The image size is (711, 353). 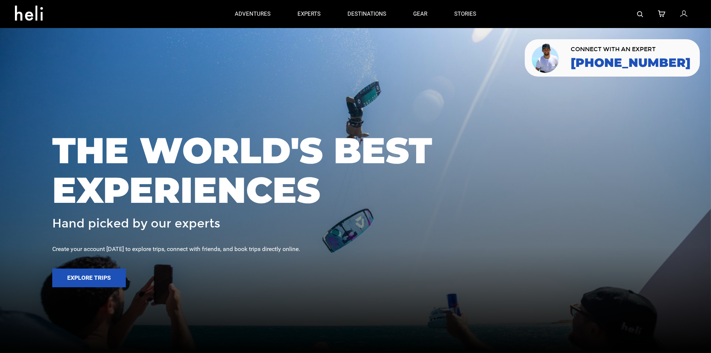 What do you see at coordinates (309, 14) in the screenshot?
I see `p: experts` at bounding box center [309, 14].